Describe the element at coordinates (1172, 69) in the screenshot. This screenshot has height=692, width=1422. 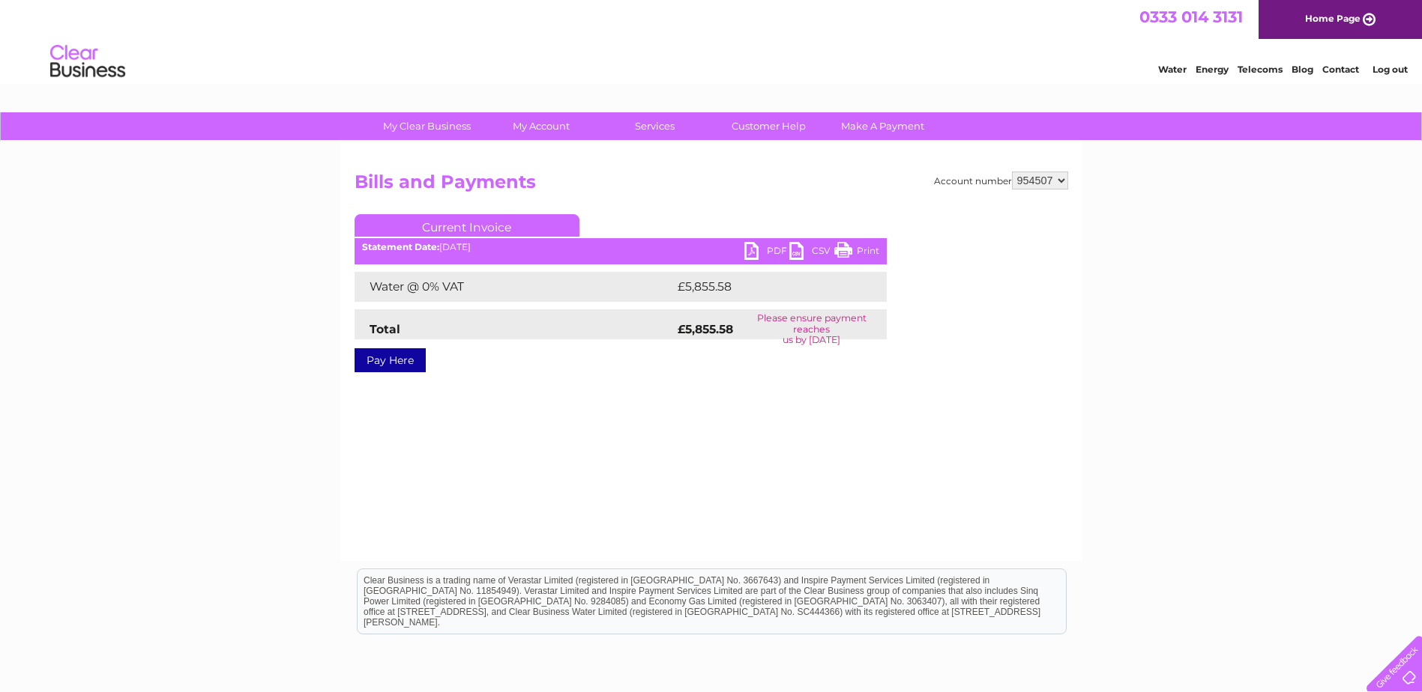
I see `a: Water` at that location.